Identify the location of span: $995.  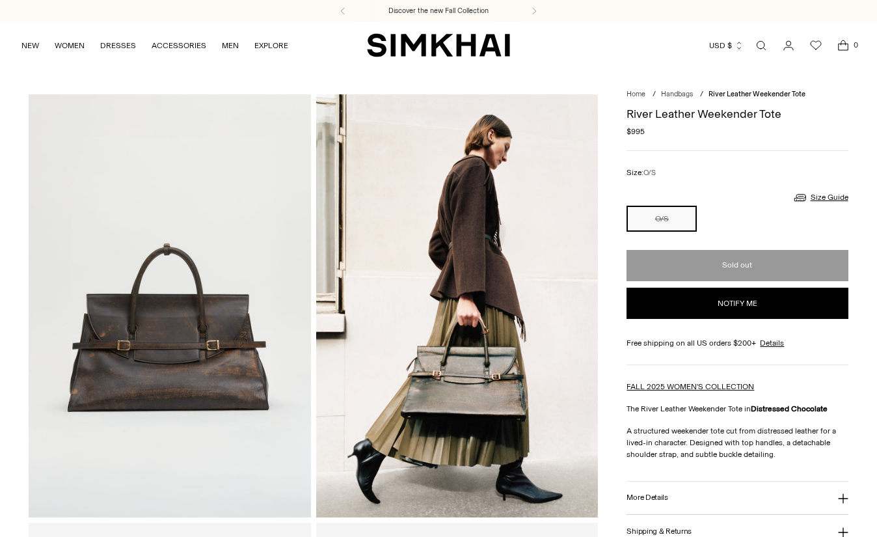
(636, 131).